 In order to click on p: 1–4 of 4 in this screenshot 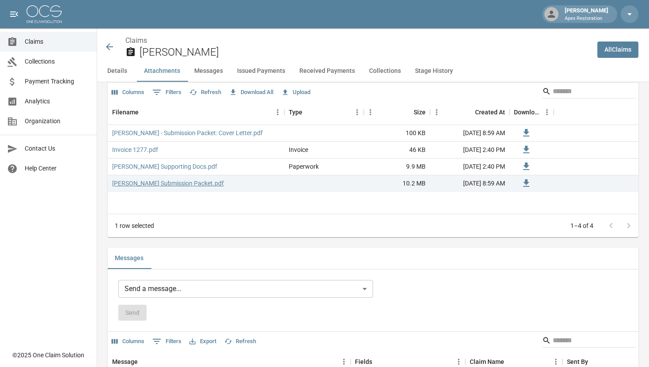, I will do `click(582, 226)`.